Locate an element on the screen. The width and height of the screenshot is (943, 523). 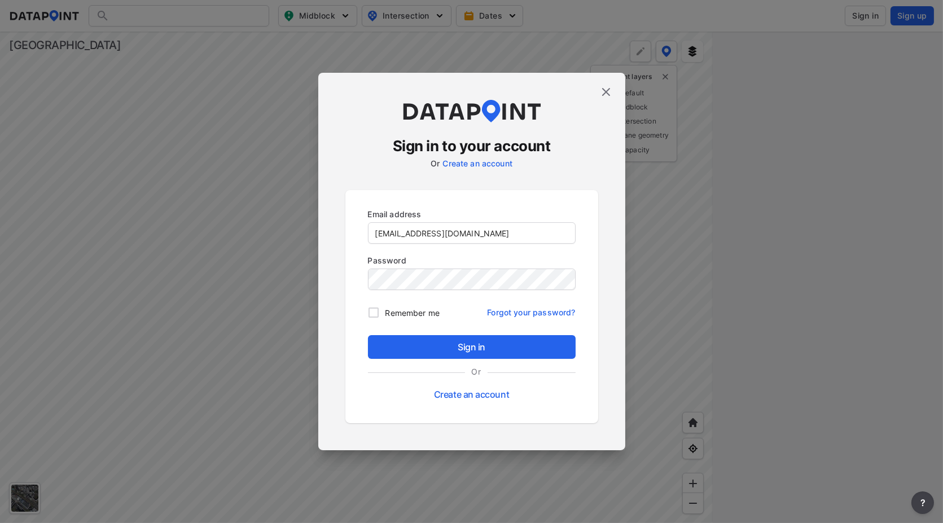
img: close.efbf2170.svg is located at coordinates (606, 92).